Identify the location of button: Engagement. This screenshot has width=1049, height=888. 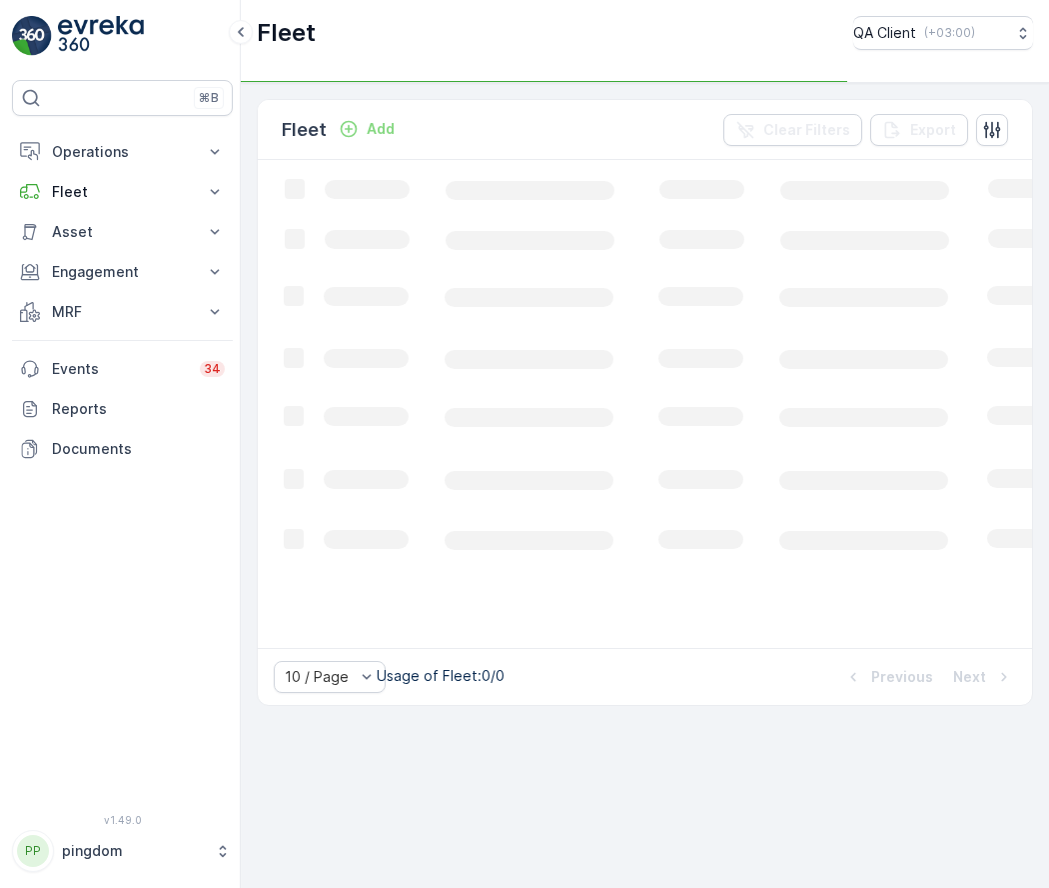
(122, 272).